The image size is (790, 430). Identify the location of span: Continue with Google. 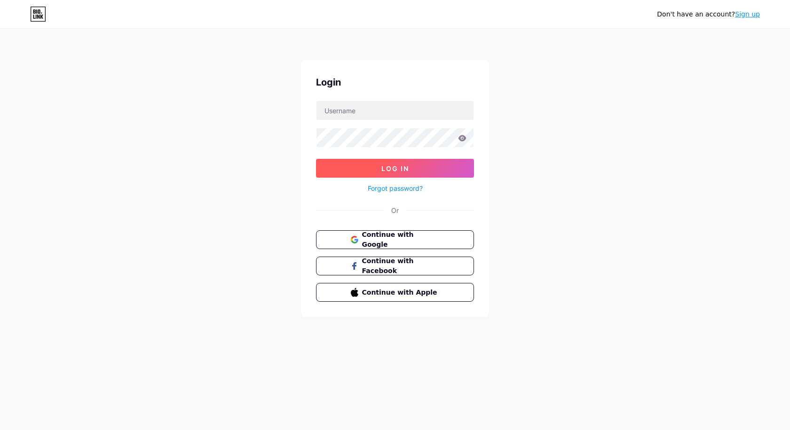
(401, 240).